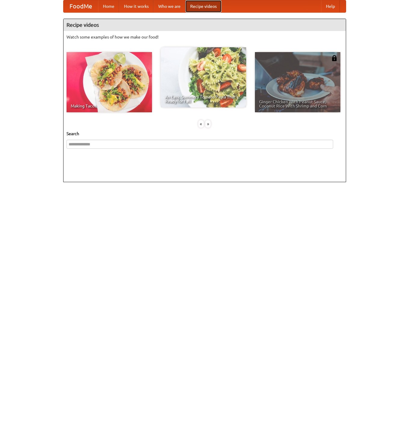 The width and height of the screenshot is (409, 426). I want to click on a: FoodMe, so click(81, 6).